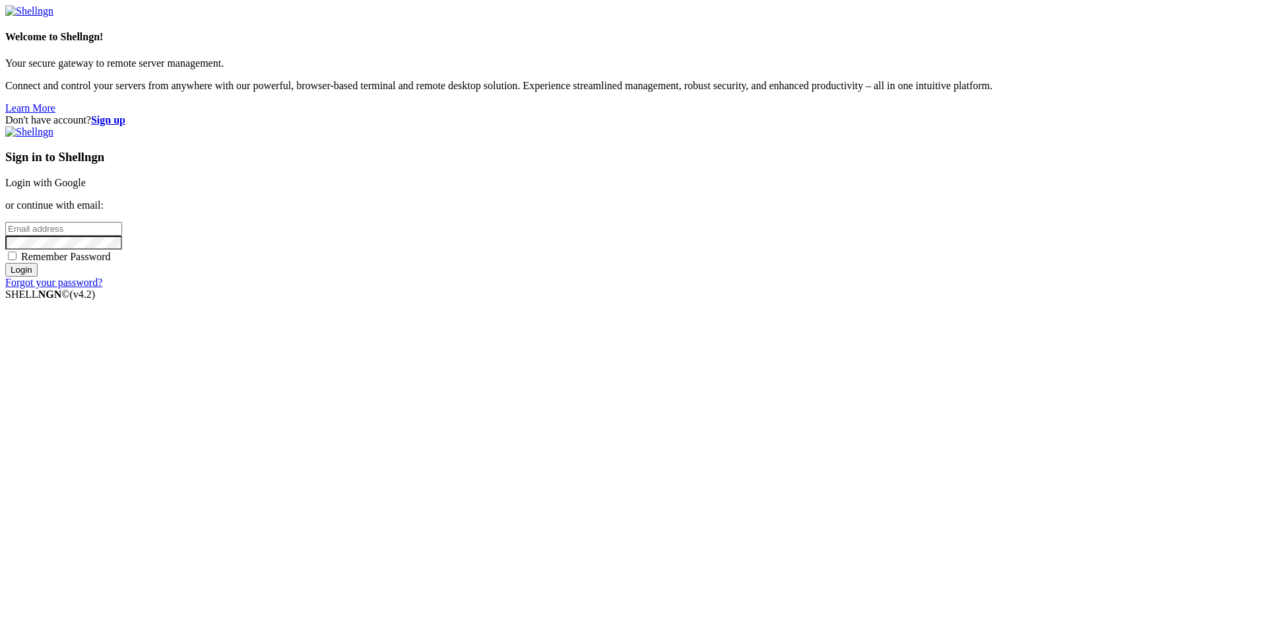 The width and height of the screenshot is (1267, 636). What do you see at coordinates (30, 108) in the screenshot?
I see `a: Learn More` at bounding box center [30, 108].